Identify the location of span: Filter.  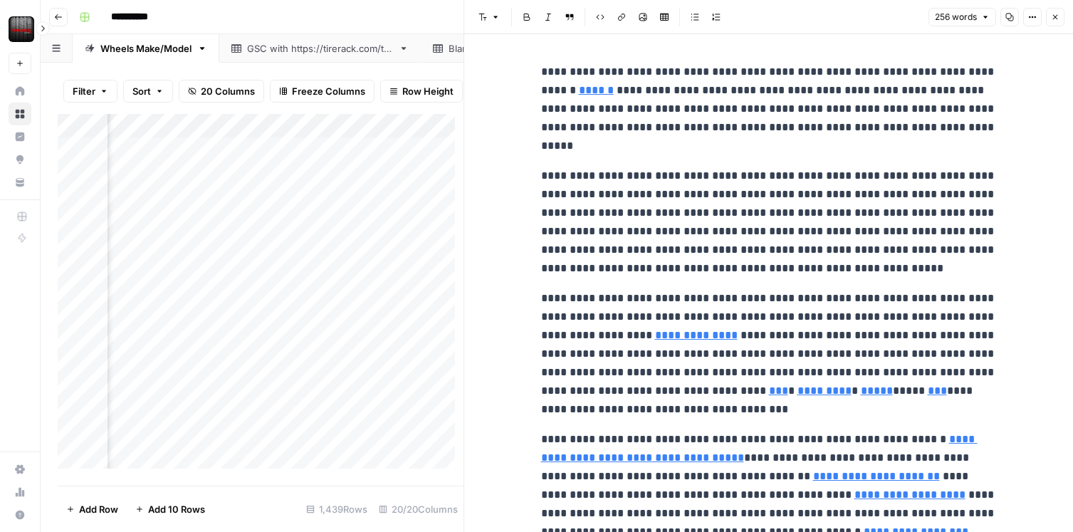
(84, 91).